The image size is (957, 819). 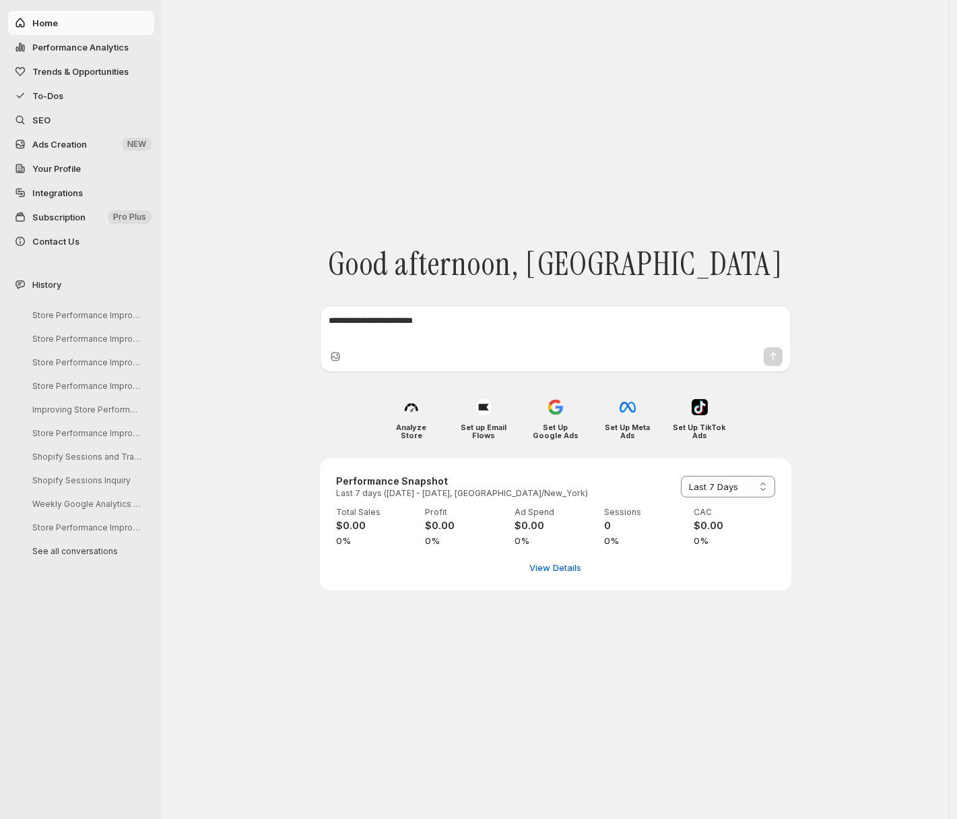 What do you see at coordinates (80, 71) in the screenshot?
I see `span: Trends & Opportunities` at bounding box center [80, 71].